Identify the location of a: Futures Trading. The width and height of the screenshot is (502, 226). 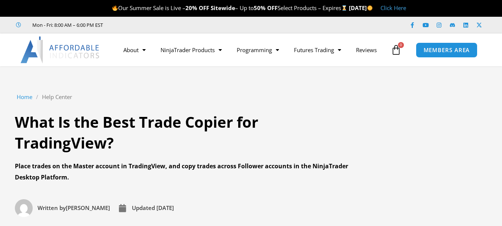
(318, 50).